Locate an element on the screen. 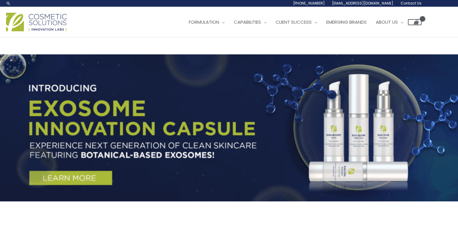 The height and width of the screenshot is (250, 458). span: Formulation is located at coordinates (204, 22).